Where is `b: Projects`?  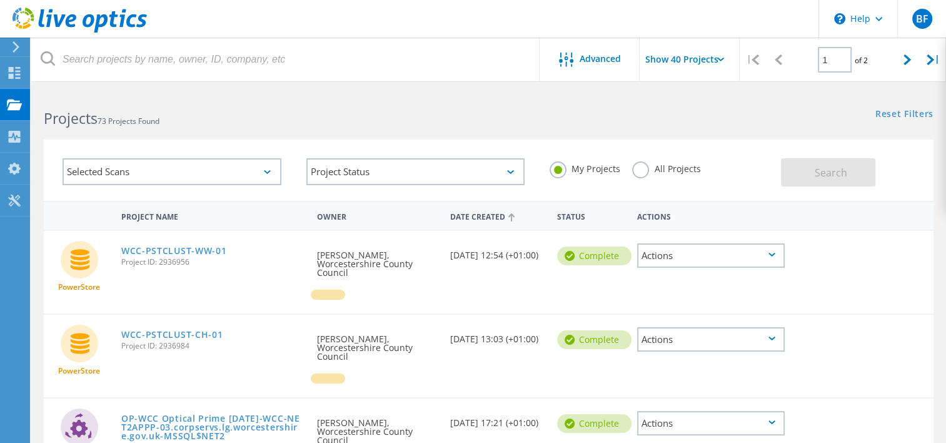
b: Projects is located at coordinates (71, 118).